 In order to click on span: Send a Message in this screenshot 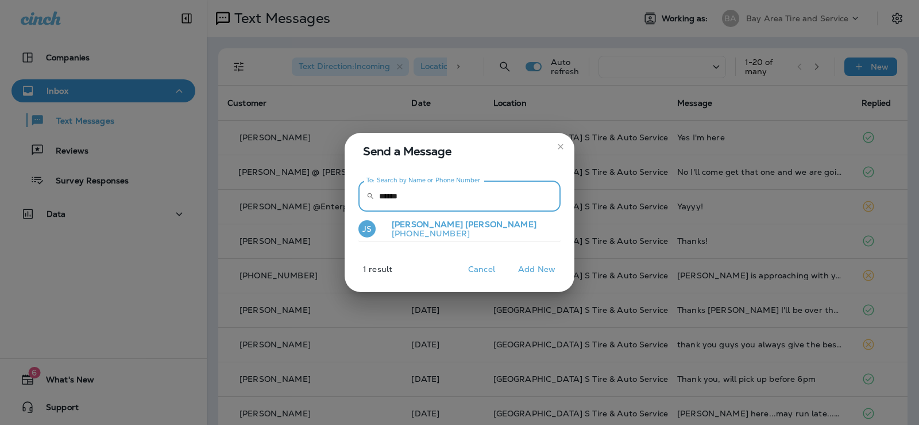, I will do `click(462, 151)`.